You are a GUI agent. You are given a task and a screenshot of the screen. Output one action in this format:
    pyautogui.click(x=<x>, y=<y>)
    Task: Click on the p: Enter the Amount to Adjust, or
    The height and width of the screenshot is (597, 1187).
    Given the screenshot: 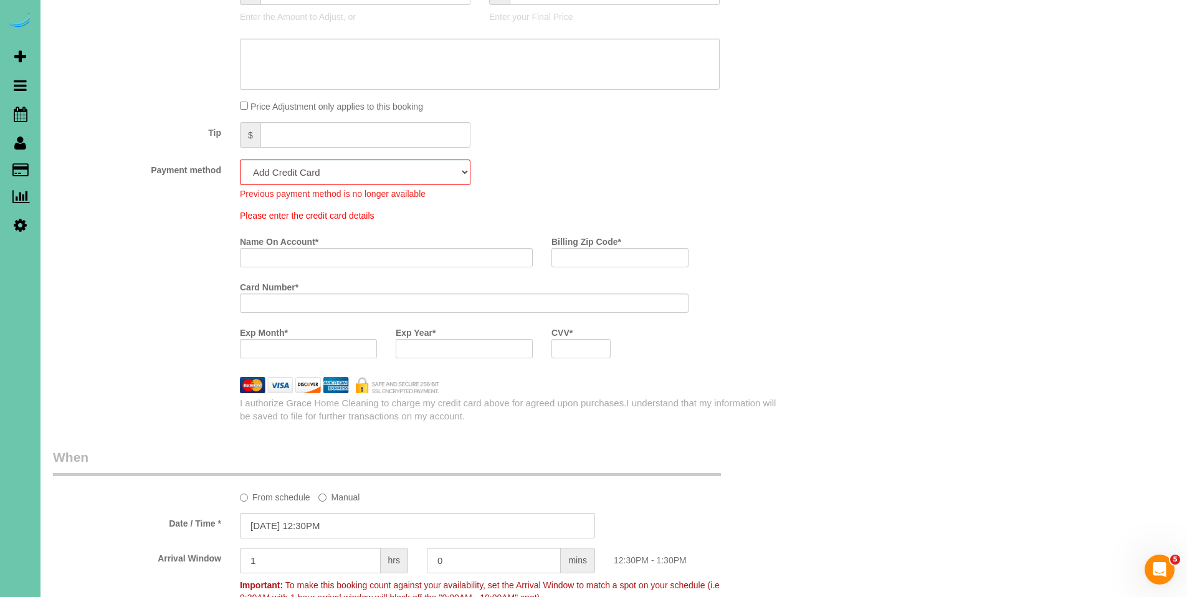 What is the action you would take?
    pyautogui.click(x=355, y=17)
    